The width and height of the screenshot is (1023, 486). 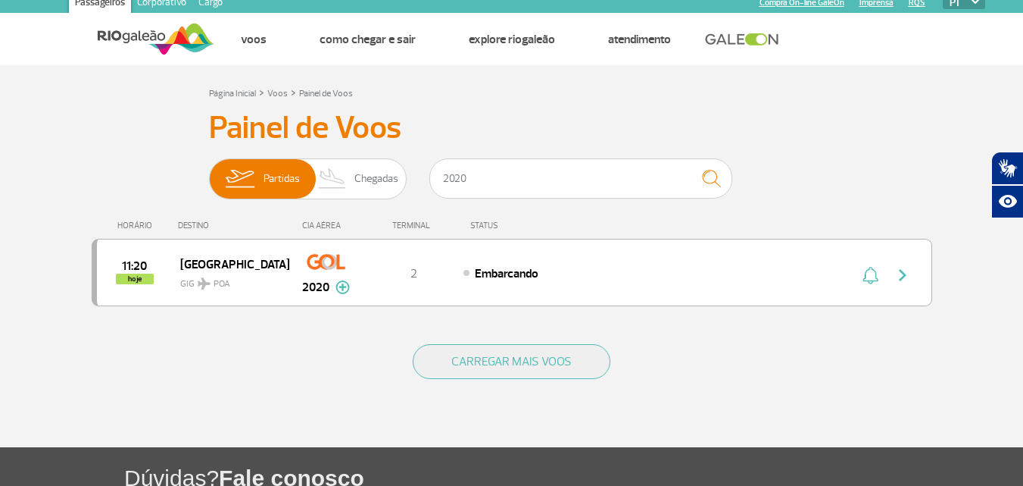 I want to click on img: mais-info-painel-voo.svg, so click(x=342, y=287).